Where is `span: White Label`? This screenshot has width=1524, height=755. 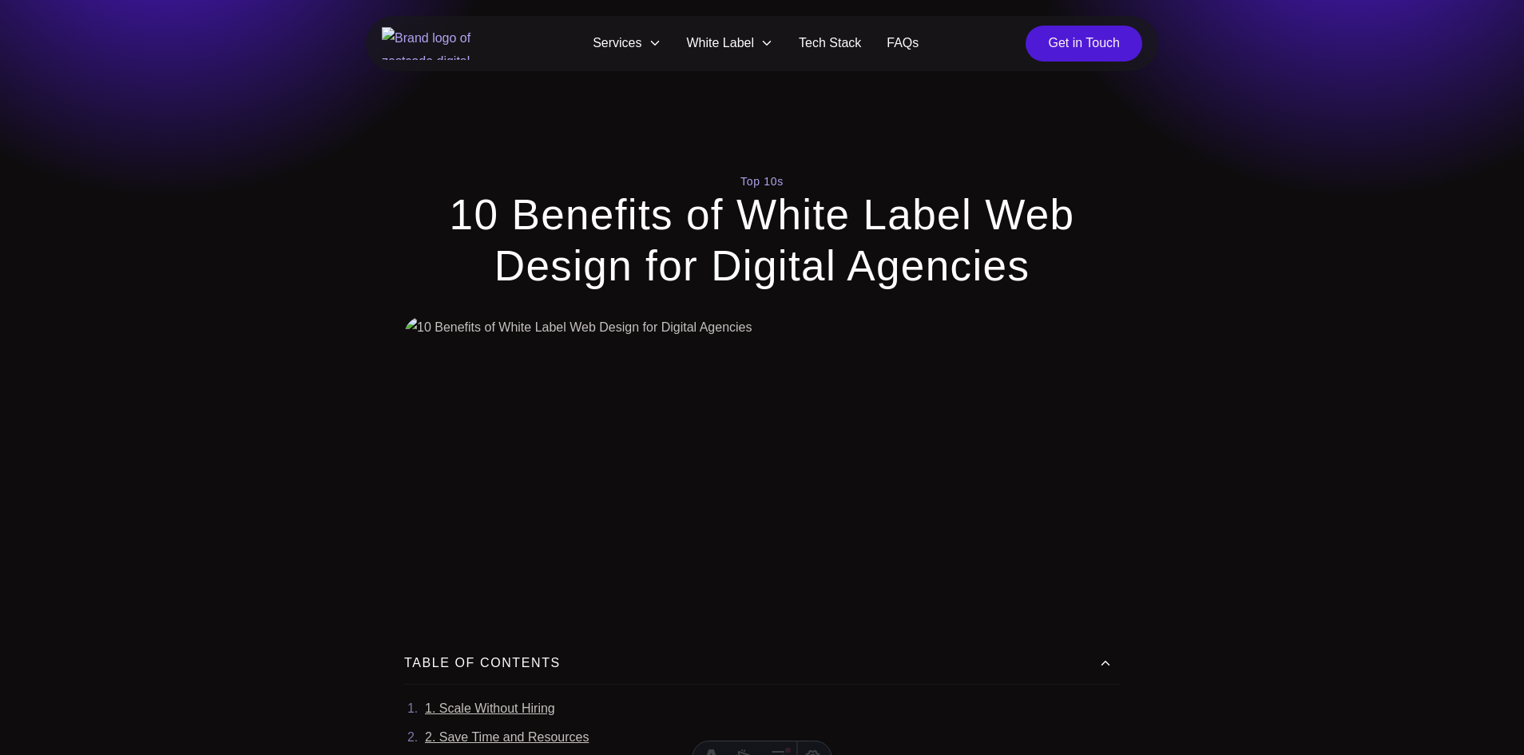 span: White Label is located at coordinates (730, 43).